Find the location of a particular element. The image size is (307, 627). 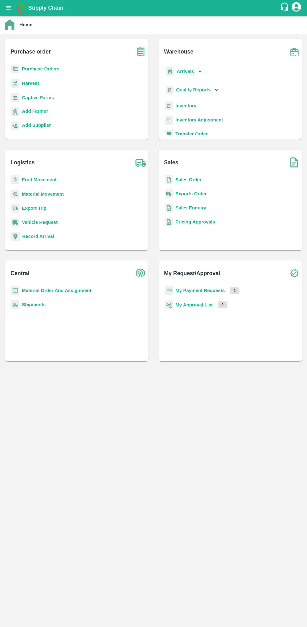

b: Quality Reports is located at coordinates (193, 90).